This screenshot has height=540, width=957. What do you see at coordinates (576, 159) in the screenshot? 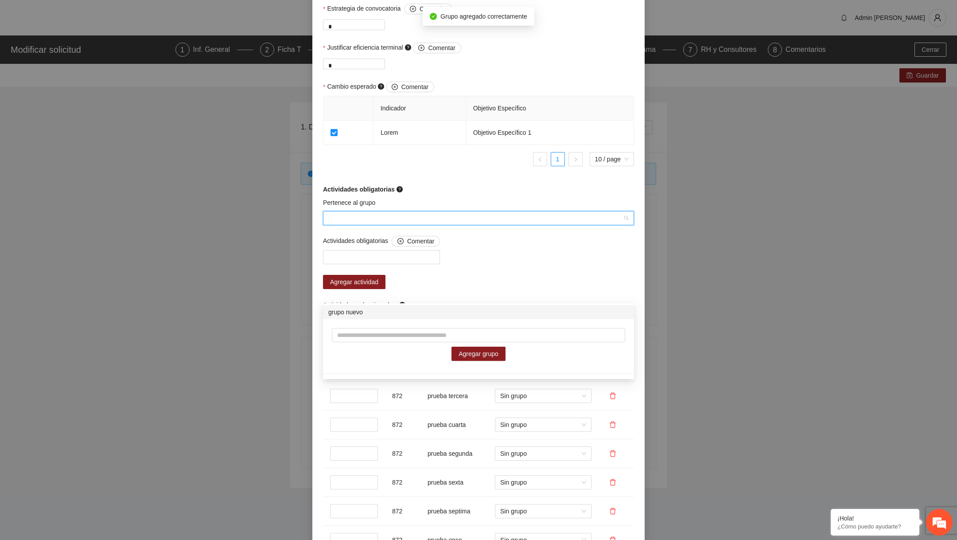
I see `button: right` at bounding box center [576, 159].